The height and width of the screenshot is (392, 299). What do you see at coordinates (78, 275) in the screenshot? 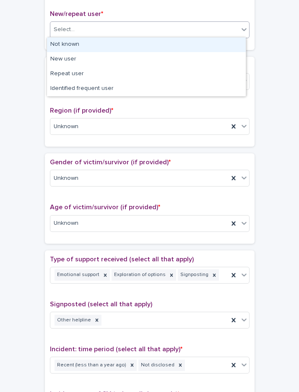
I see `div: Emotional support` at bounding box center [78, 275].